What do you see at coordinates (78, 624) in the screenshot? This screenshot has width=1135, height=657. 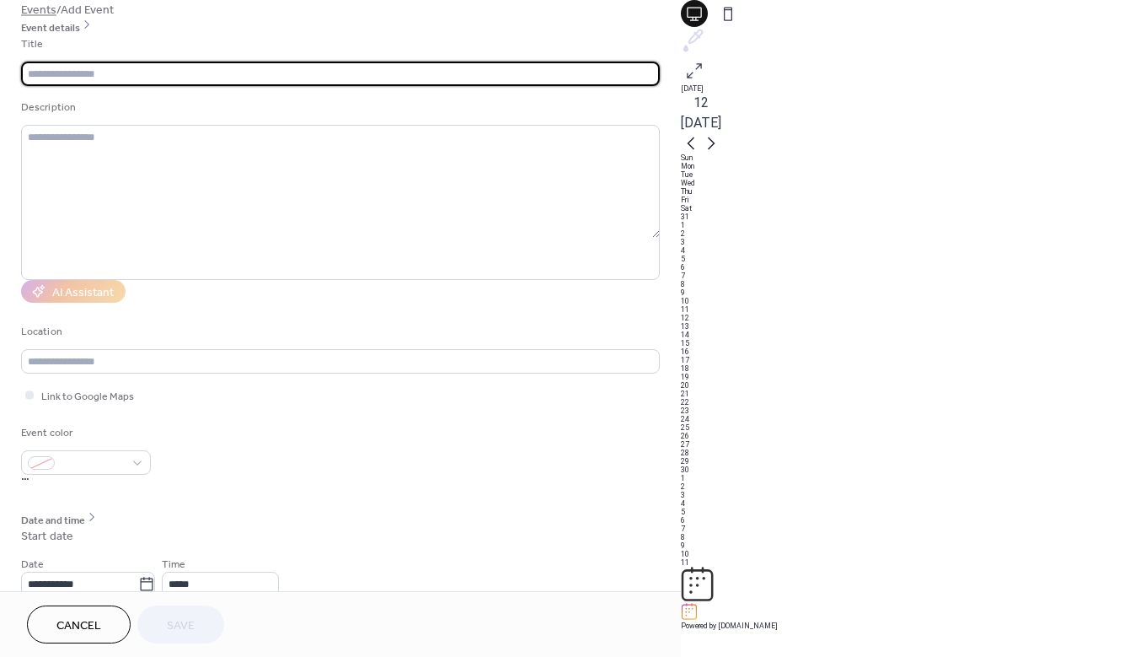 I see `button: Cancel` at bounding box center [78, 624].